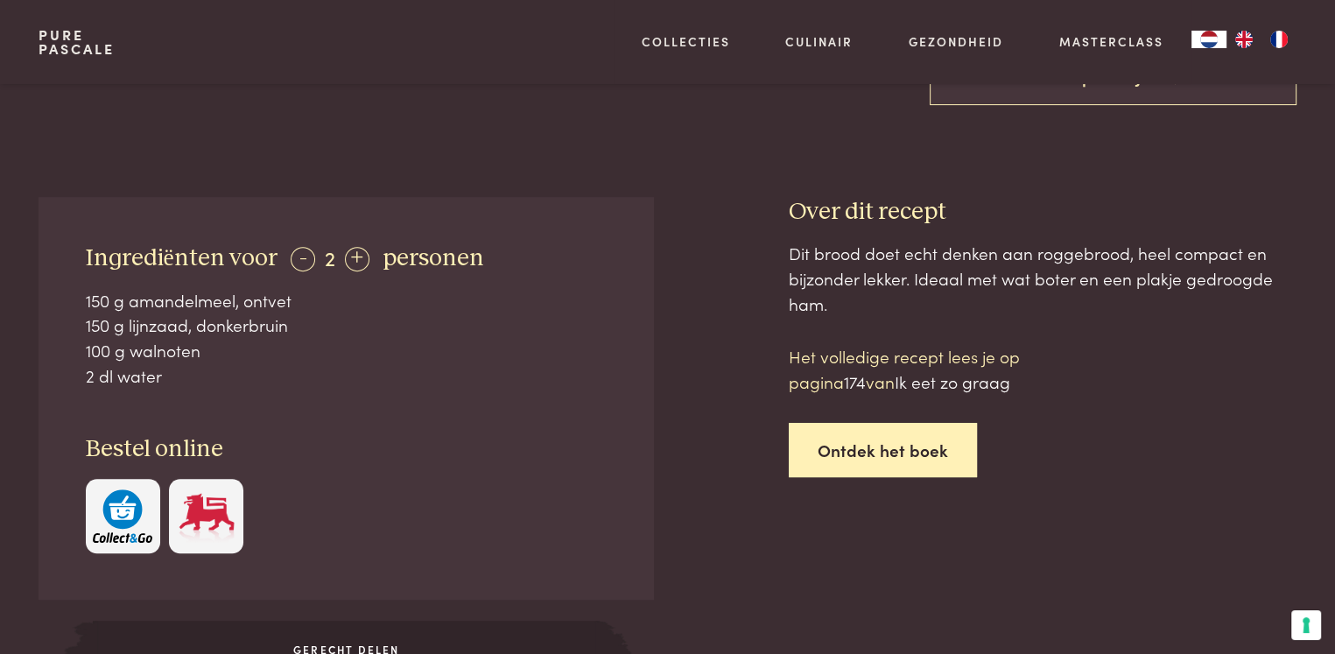 This screenshot has height=654, width=1335. Describe the element at coordinates (347, 376) in the screenshot. I see `div: 2 dl water` at that location.